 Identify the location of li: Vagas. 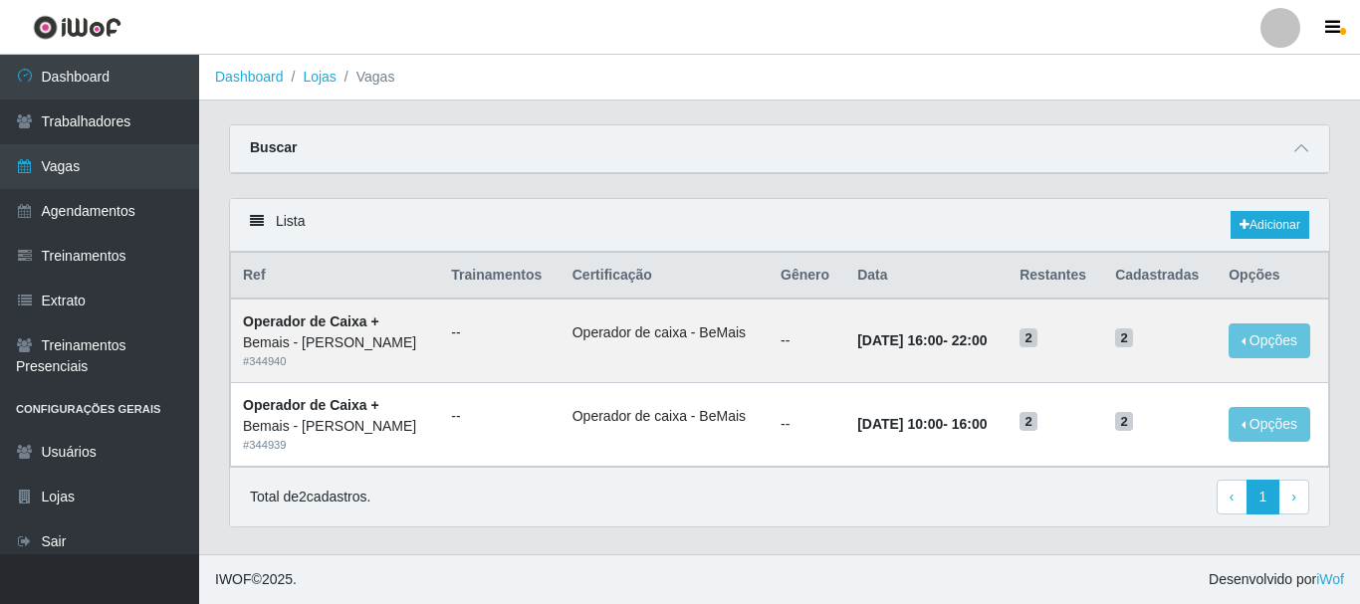
(365, 77).